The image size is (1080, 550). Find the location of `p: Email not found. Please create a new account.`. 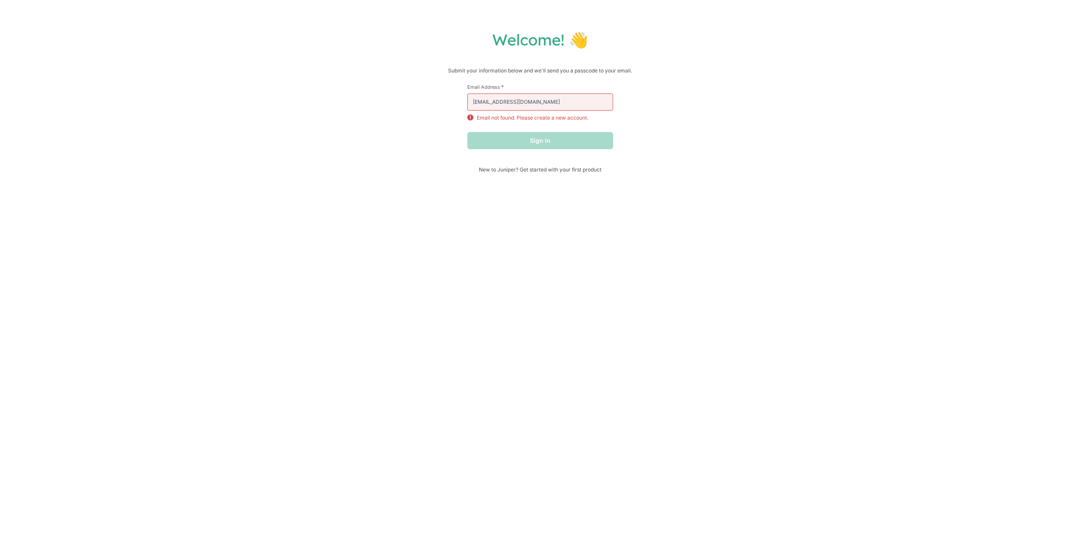

p: Email not found. Please create a new account. is located at coordinates (533, 118).